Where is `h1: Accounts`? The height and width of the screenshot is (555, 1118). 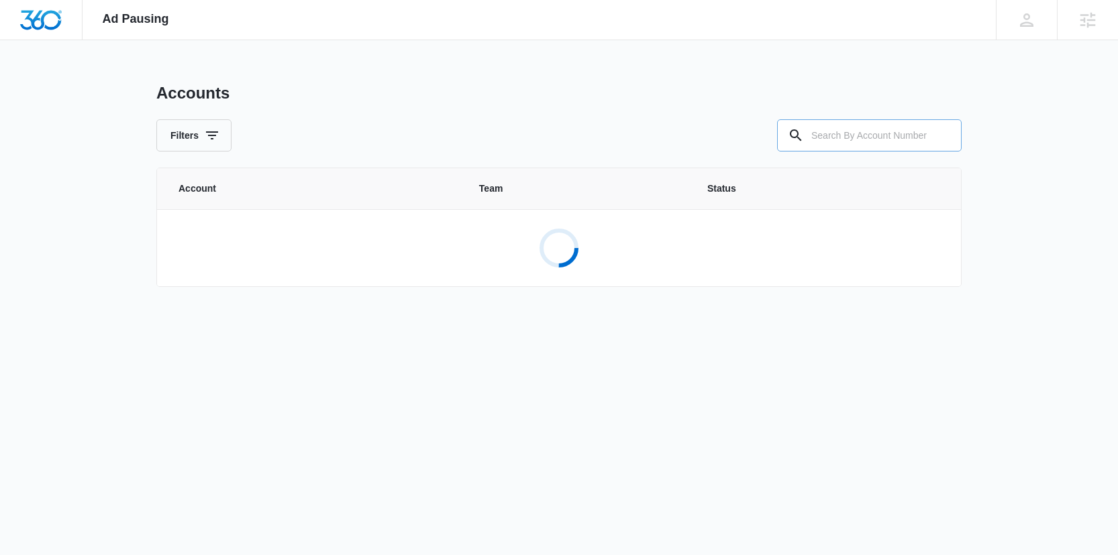 h1: Accounts is located at coordinates (193, 93).